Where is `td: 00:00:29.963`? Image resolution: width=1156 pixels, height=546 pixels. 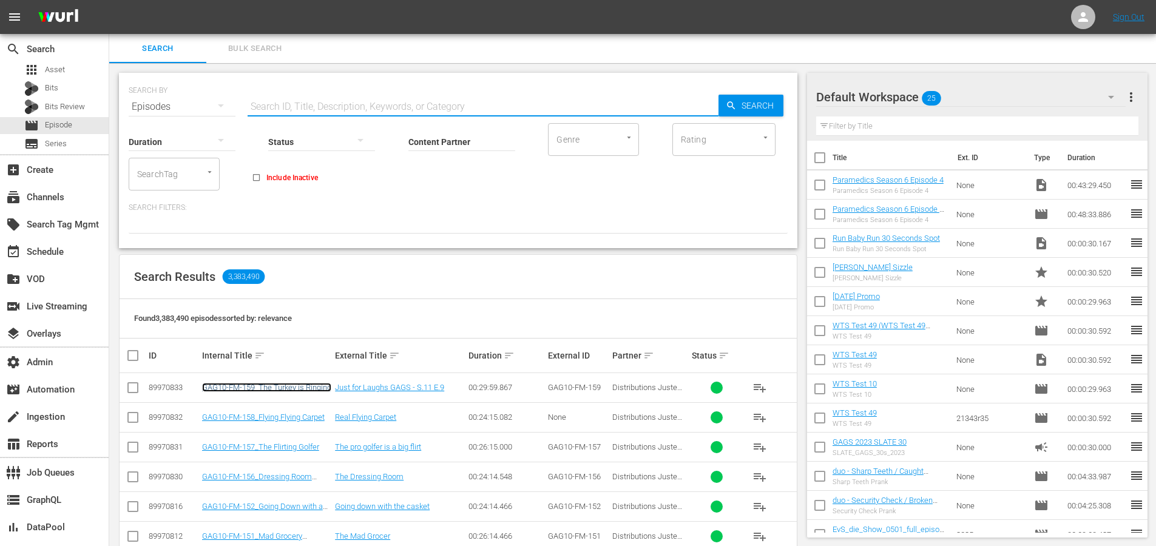
td: 00:00:29.963 is located at coordinates (1096, 389).